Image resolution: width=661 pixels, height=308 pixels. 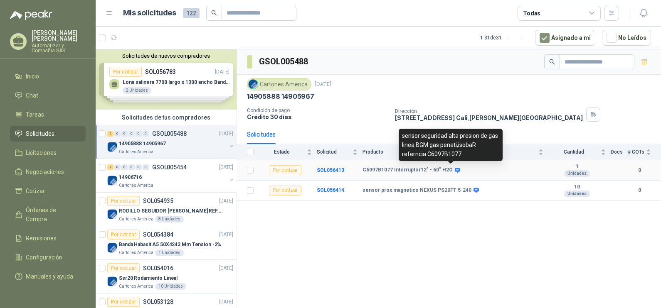 I want to click on a: SOL056414, so click(x=330, y=190).